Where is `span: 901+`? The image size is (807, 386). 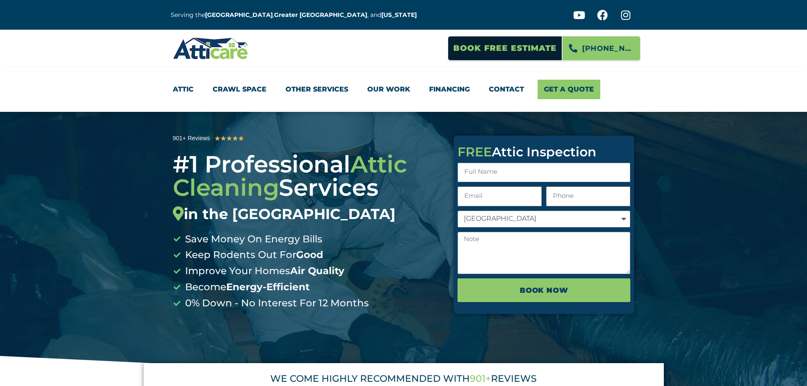
span: 901+ is located at coordinates (481, 379).